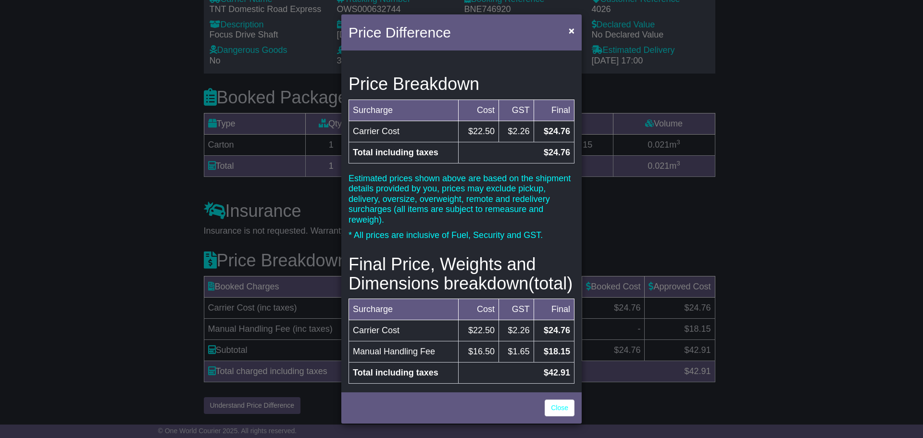  What do you see at coordinates (516, 373) in the screenshot?
I see `td: $42.91` at bounding box center [516, 373].